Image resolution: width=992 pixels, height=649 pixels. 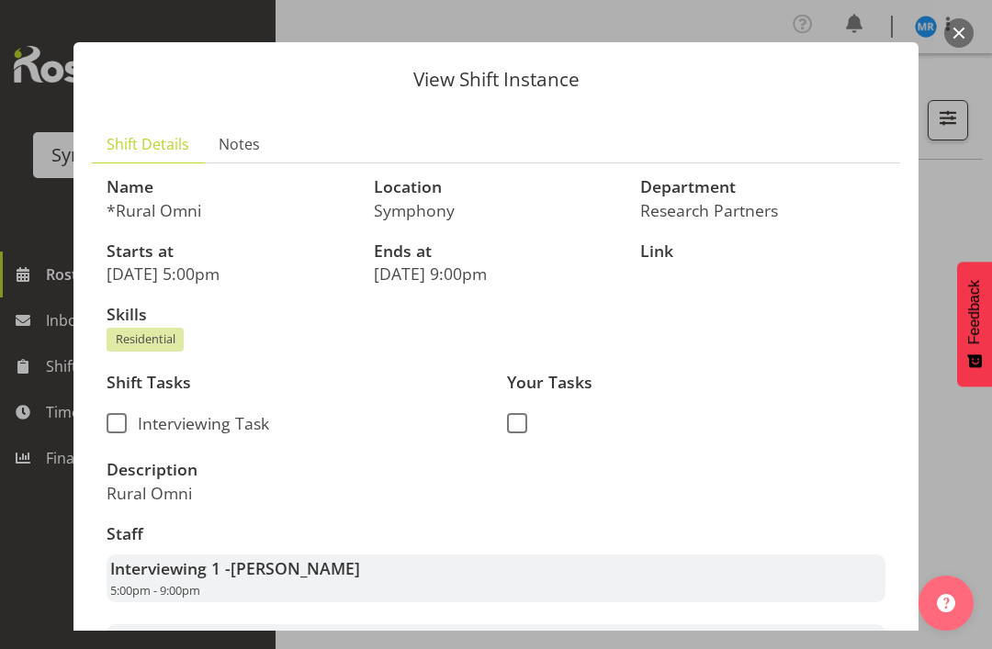 I want to click on h3: Your Tasks, so click(x=696, y=383).